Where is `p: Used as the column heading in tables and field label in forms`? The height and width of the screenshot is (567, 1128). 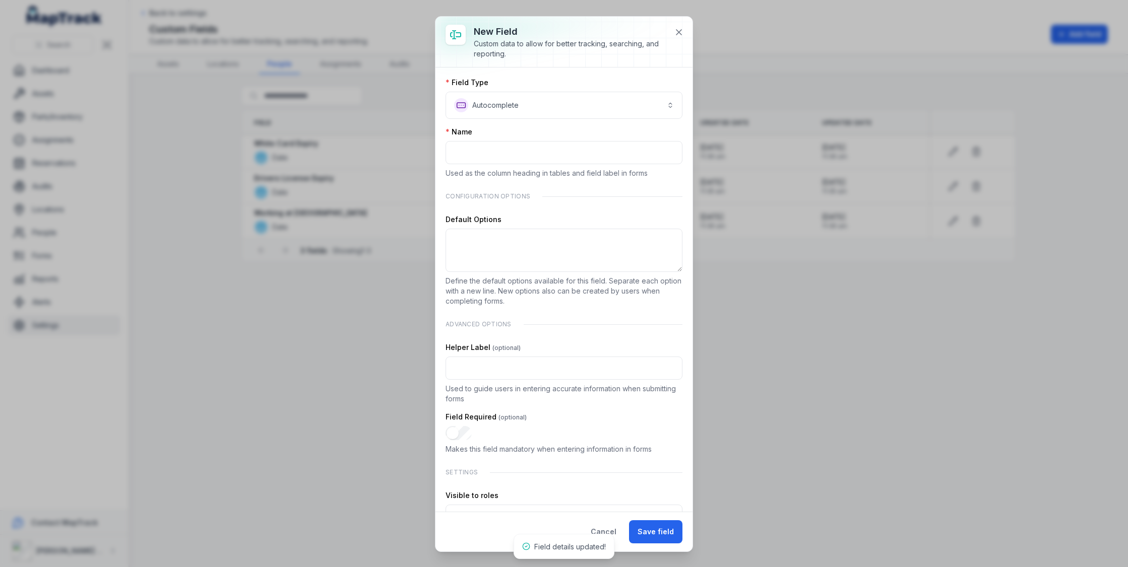 p: Used as the column heading in tables and field label in forms is located at coordinates (564, 173).